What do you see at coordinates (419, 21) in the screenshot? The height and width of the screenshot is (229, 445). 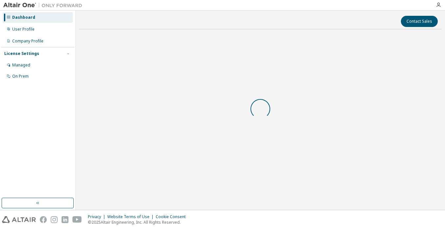 I see `button: Contact Sales` at bounding box center [419, 21].